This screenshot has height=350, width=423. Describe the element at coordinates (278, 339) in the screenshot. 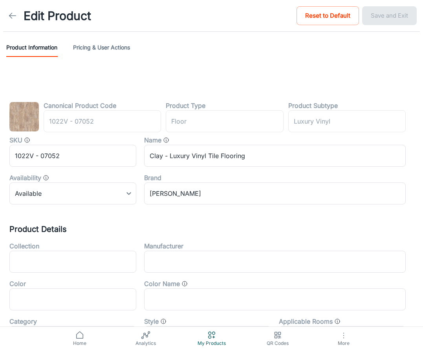

I see `a: QR Codes` at that location.